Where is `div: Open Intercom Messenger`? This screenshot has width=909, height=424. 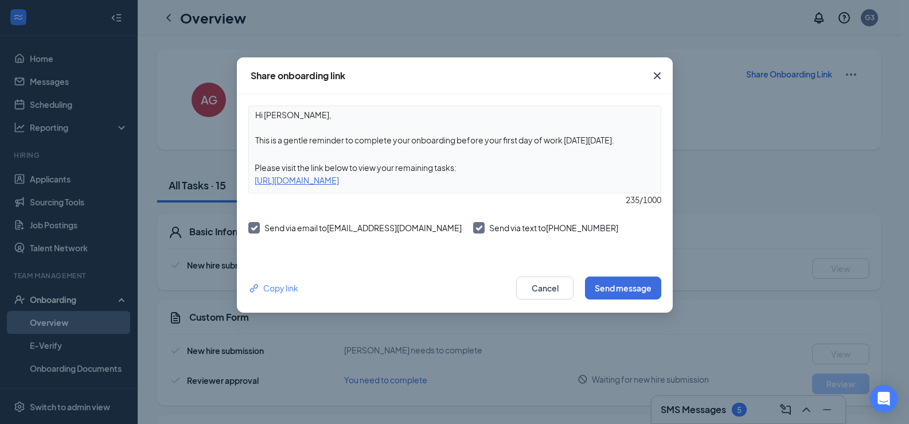
div: Open Intercom Messenger is located at coordinates (883, 398).